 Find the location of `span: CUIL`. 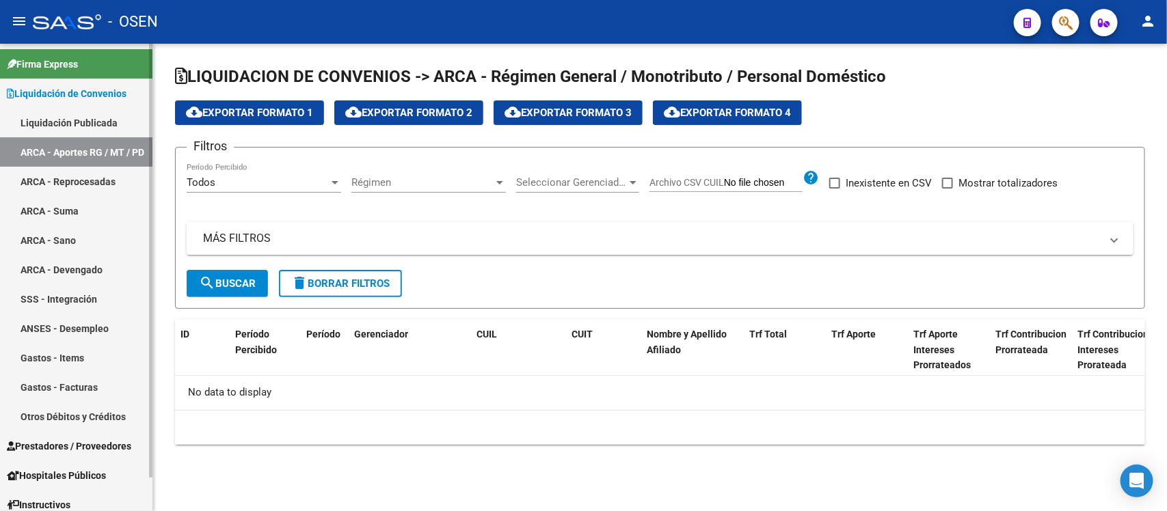

span: CUIL is located at coordinates (487, 334).